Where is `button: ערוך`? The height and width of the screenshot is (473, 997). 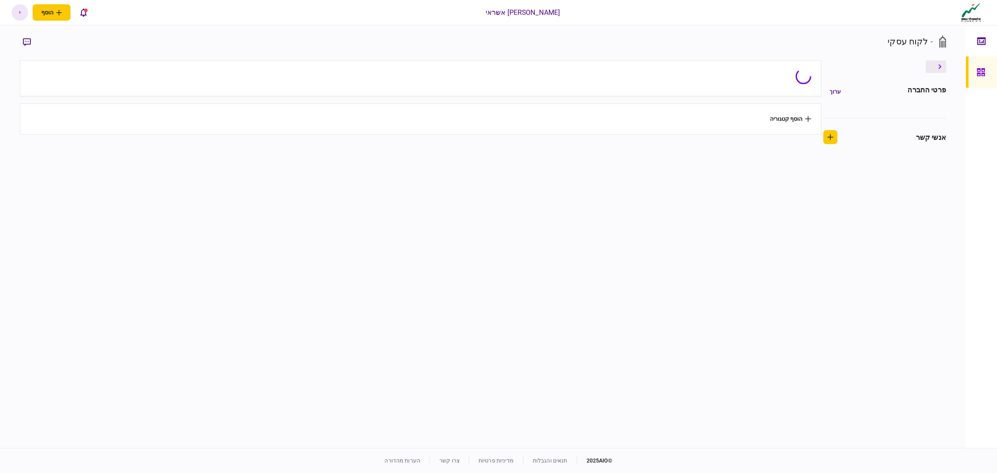 button: ערוך is located at coordinates (835, 92).